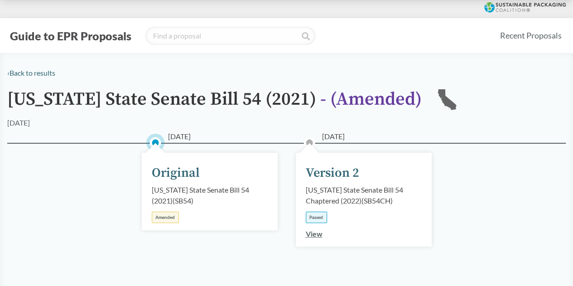 The height and width of the screenshot is (286, 573). I want to click on div: Passed, so click(316, 217).